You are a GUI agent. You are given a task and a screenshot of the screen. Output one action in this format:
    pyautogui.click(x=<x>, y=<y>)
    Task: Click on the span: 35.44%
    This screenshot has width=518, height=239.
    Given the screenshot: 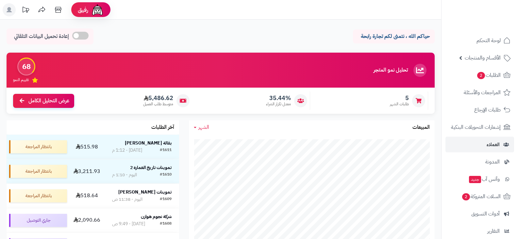 What is the action you would take?
    pyautogui.click(x=278, y=98)
    